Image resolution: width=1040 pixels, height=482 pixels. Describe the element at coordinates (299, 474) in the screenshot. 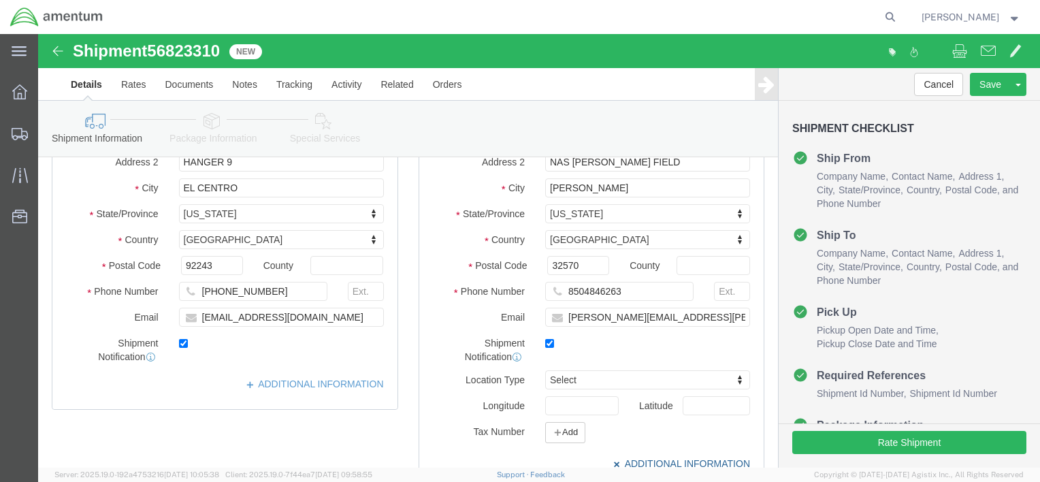

I see `span: Client: 2025.19.0-7f44ea7` at that location.